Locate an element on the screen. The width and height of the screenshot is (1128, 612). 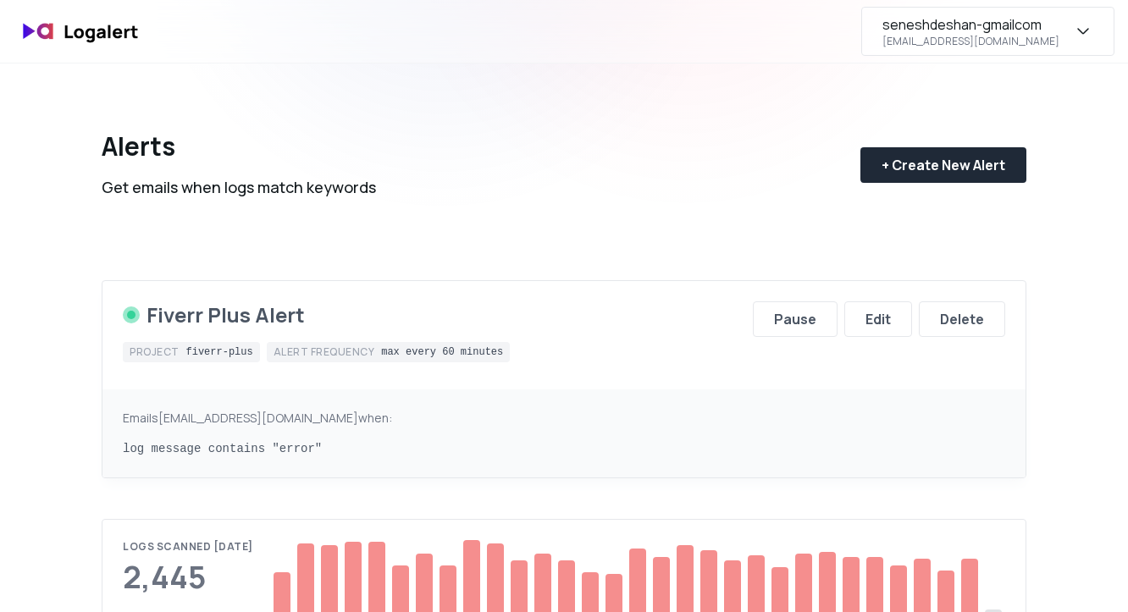
div: Pause is located at coordinates (795, 319).